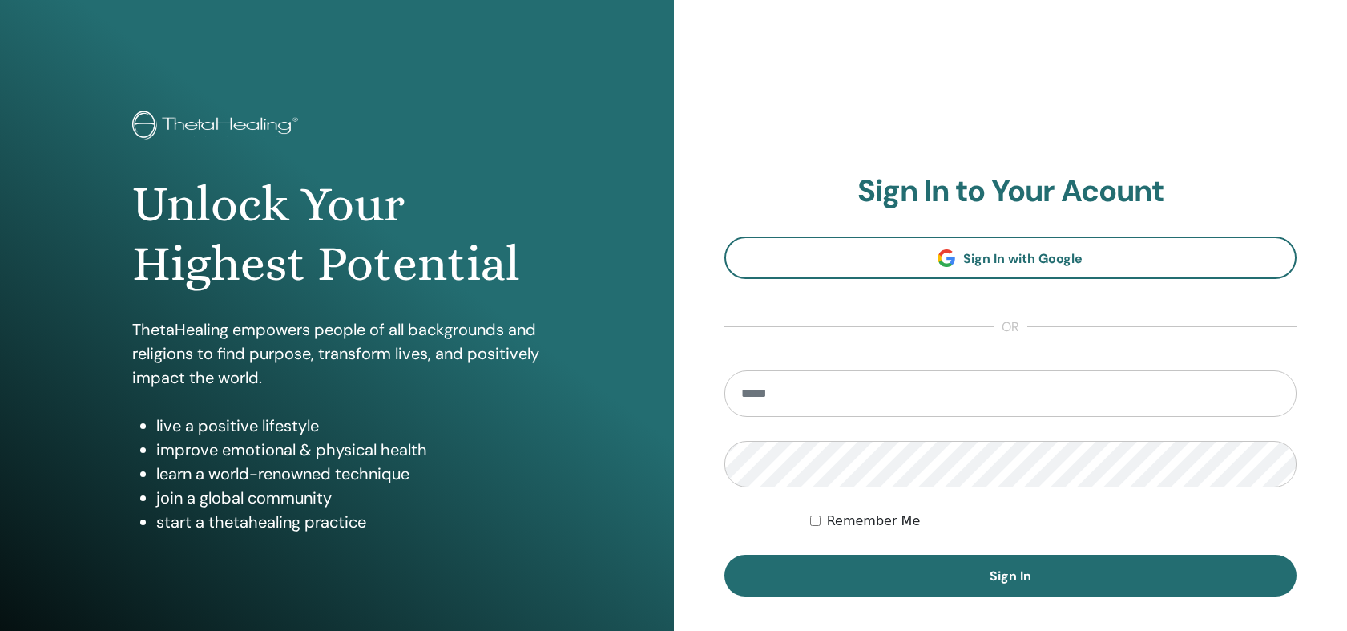 This screenshot has height=631, width=1347. What do you see at coordinates (874, 521) in the screenshot?
I see `label: Remember Me` at bounding box center [874, 521].